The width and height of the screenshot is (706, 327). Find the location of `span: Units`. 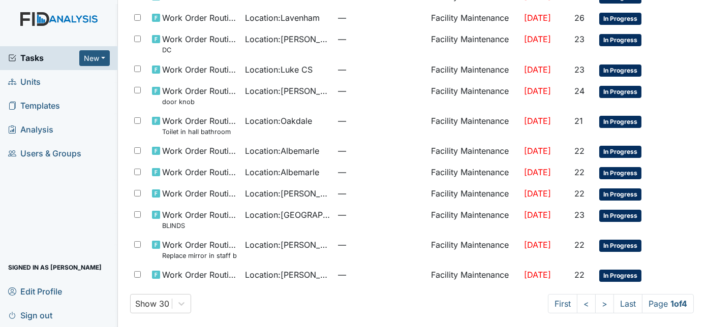

span: Units is located at coordinates (24, 82).